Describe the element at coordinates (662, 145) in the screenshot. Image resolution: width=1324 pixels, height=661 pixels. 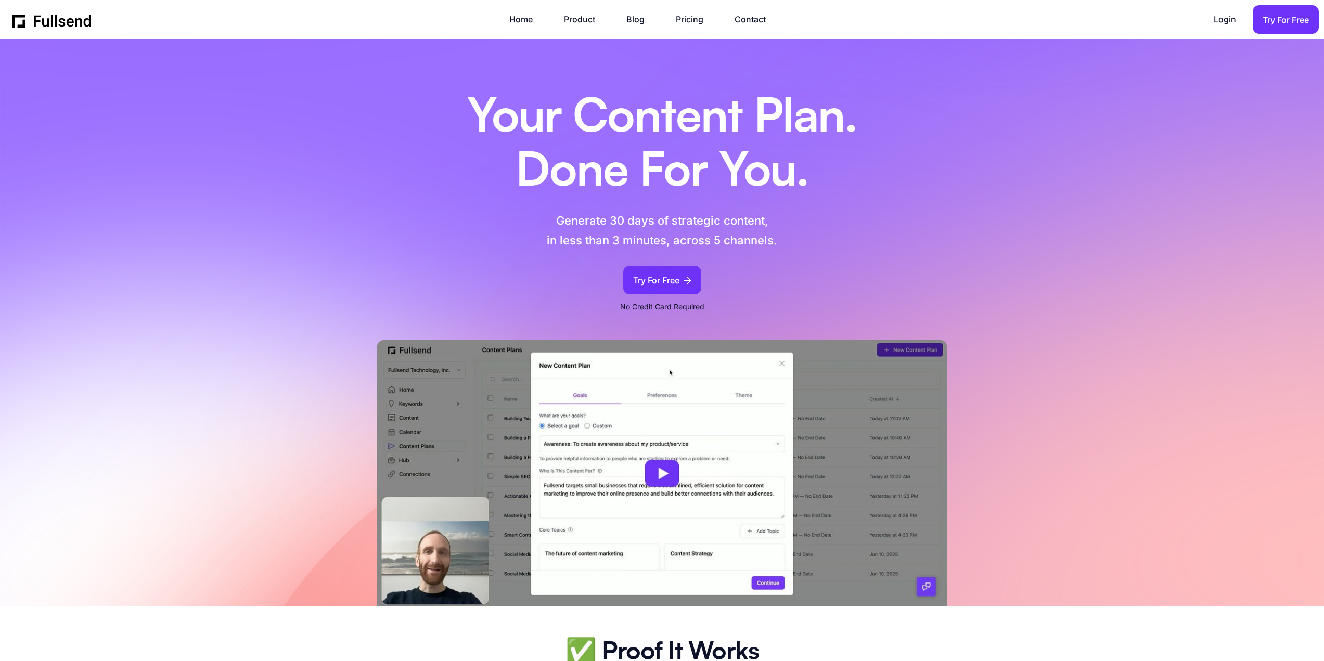
I see `h1: Your Content Plan. Done For You.` at that location.